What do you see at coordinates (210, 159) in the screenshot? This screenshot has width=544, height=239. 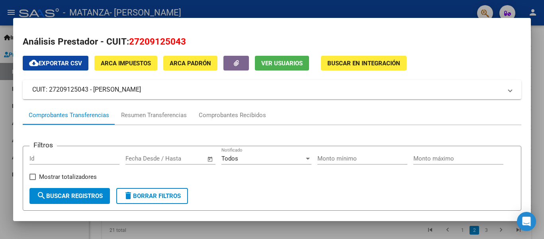 I see `button: Open calendar` at bounding box center [210, 159].